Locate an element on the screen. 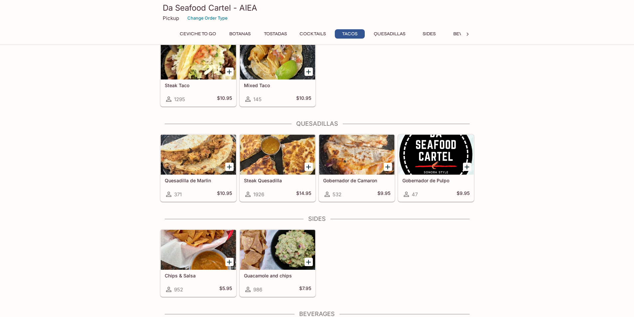 The image size is (634, 317). div: Quesadilla de Marlin is located at coordinates (198, 155).